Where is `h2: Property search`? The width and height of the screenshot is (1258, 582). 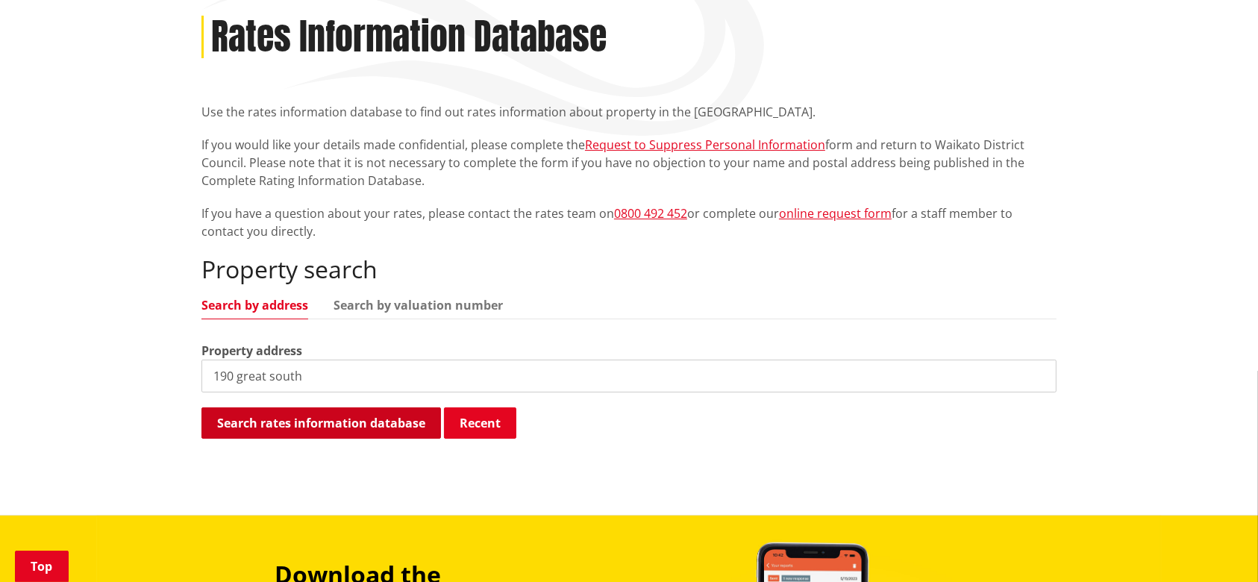 h2: Property search is located at coordinates (629, 269).